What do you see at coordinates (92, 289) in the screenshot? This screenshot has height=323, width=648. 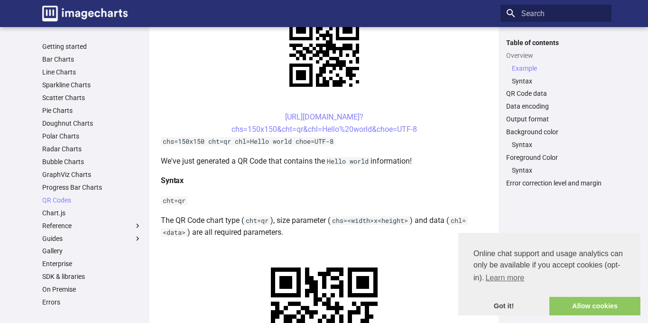 I see `a: On Premise` at bounding box center [92, 289].